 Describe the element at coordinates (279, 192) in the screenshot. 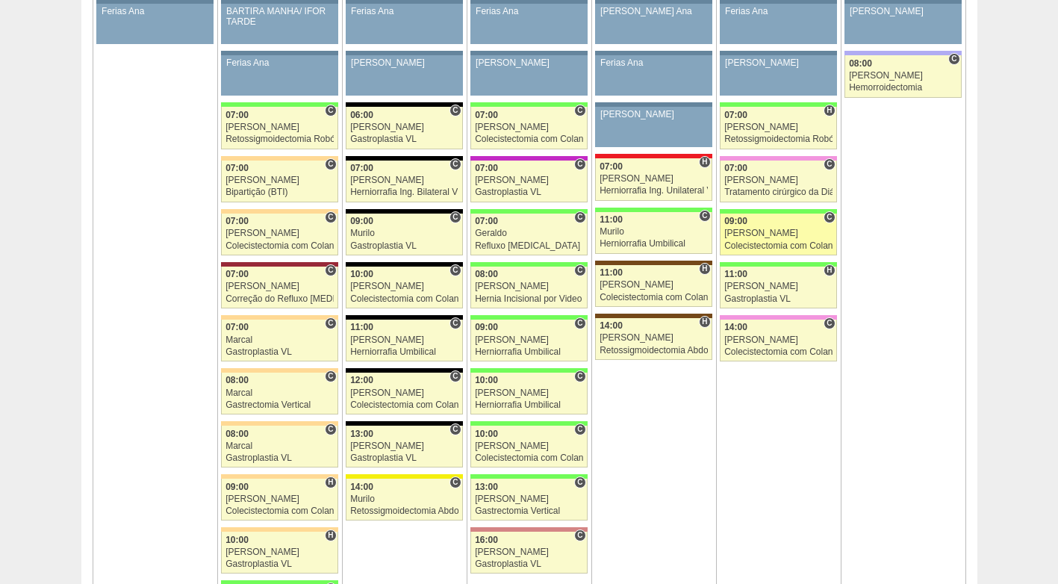

I see `div: Bipartição (BTI)` at that location.